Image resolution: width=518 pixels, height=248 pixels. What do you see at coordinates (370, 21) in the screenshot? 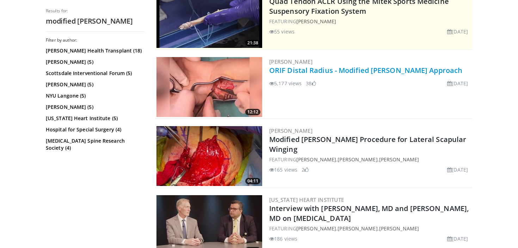
I see `div: FEATURING` at bounding box center [370, 21].